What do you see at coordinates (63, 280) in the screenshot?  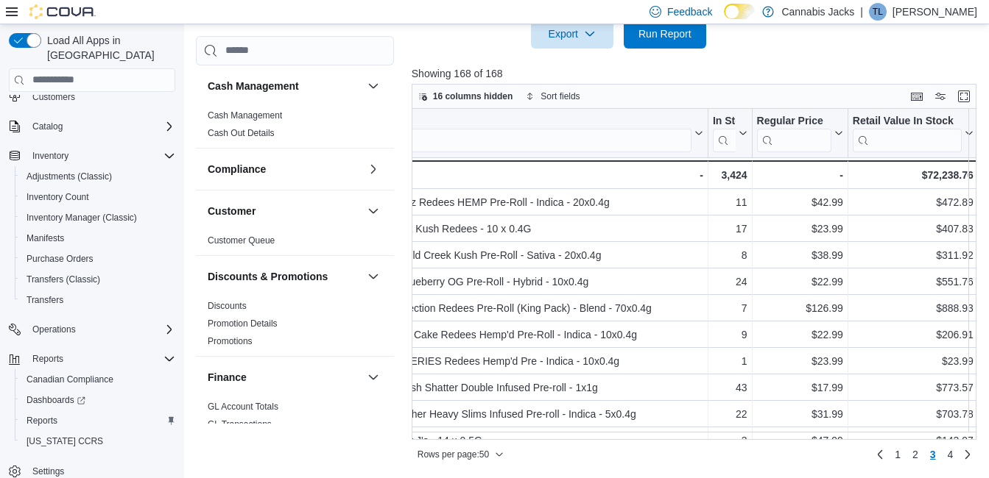 I see `a: Transfers (Classic)` at bounding box center [63, 280].